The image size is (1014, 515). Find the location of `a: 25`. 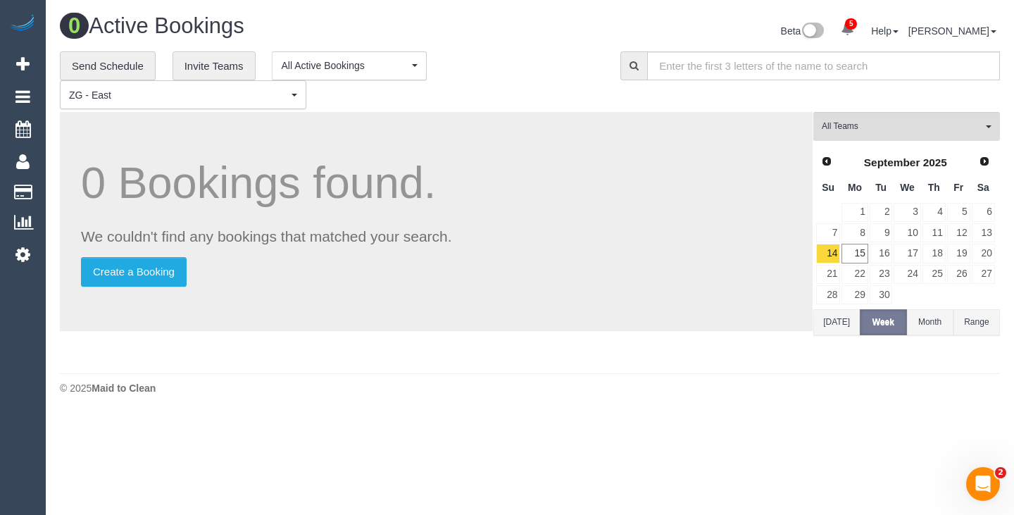

a: 25 is located at coordinates (934, 274).